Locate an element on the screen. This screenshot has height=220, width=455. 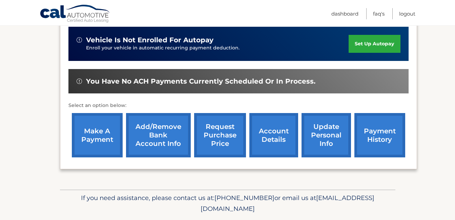
span: You have no ACH payments currently scheduled or in process. is located at coordinates (201, 81).